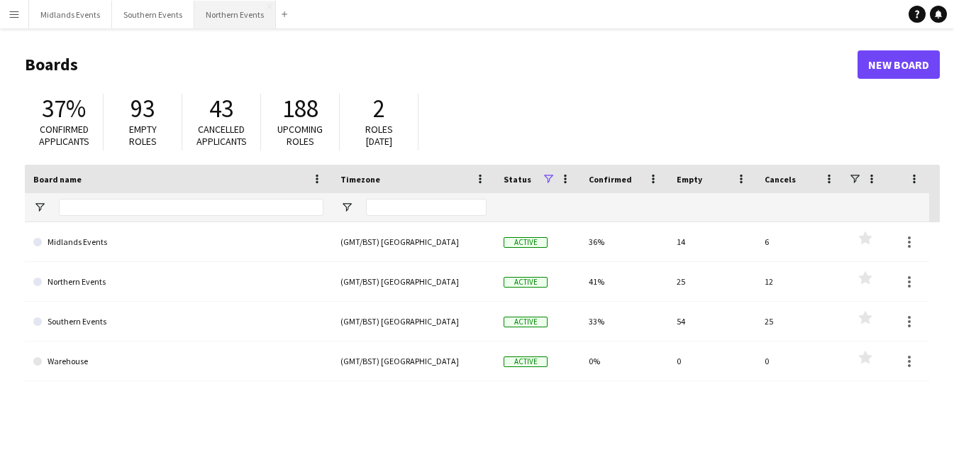  What do you see at coordinates (178, 282) in the screenshot?
I see `a: Northern Events` at bounding box center [178, 282].